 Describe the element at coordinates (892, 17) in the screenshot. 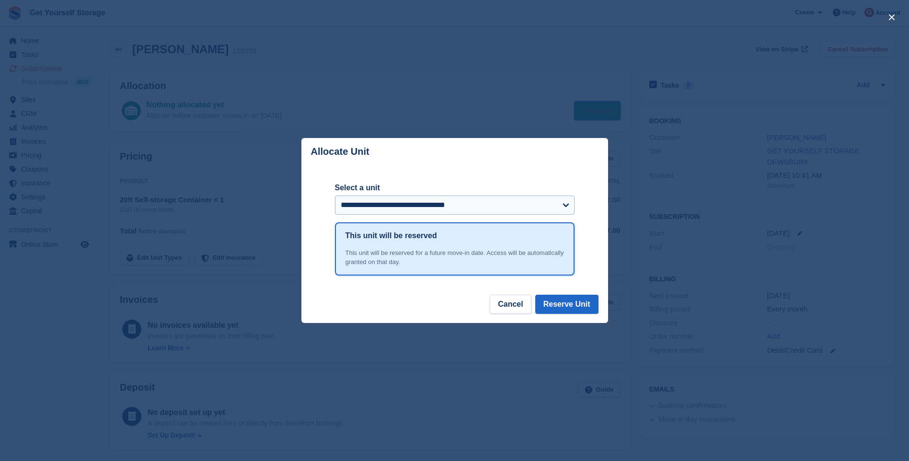

I see `button: close` at that location.